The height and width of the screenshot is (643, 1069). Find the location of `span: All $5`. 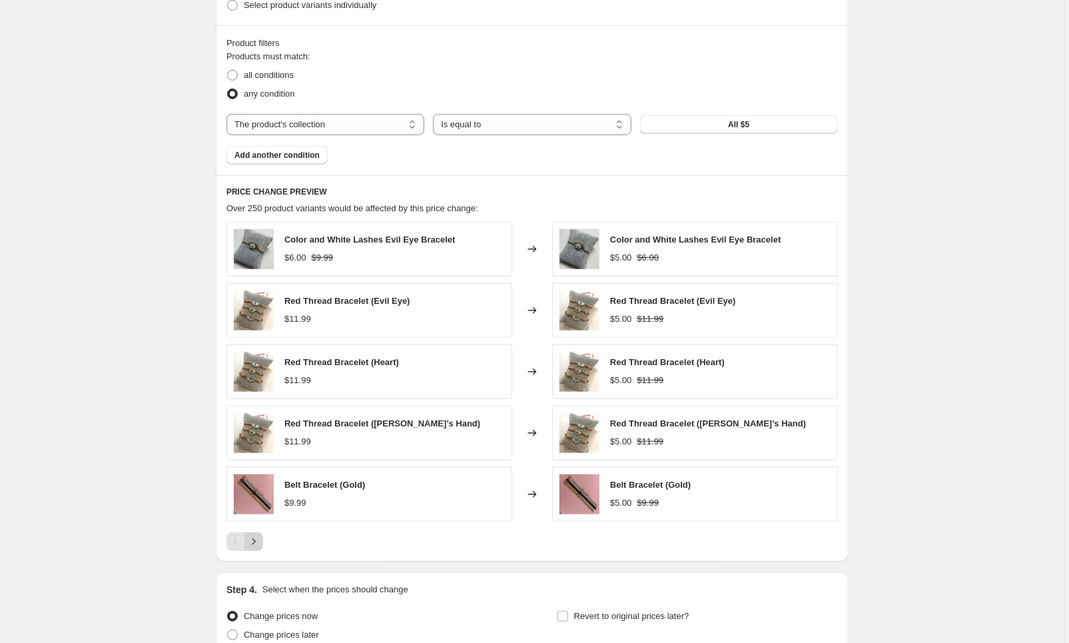

span: All $5 is located at coordinates (739, 125).